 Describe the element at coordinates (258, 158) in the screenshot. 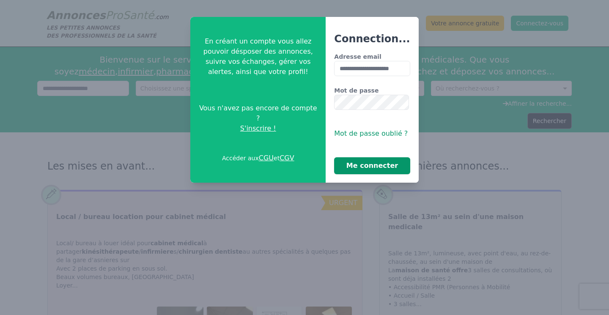

I see `p: Accéder aux et` at that location.